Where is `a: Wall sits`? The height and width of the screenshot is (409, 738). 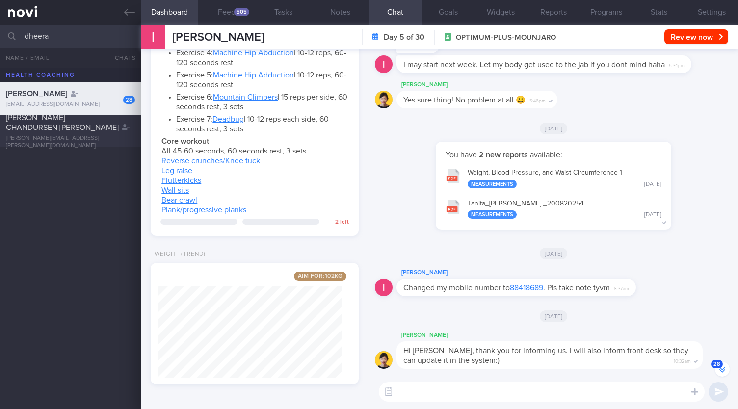 a: Wall sits is located at coordinates (175, 190).